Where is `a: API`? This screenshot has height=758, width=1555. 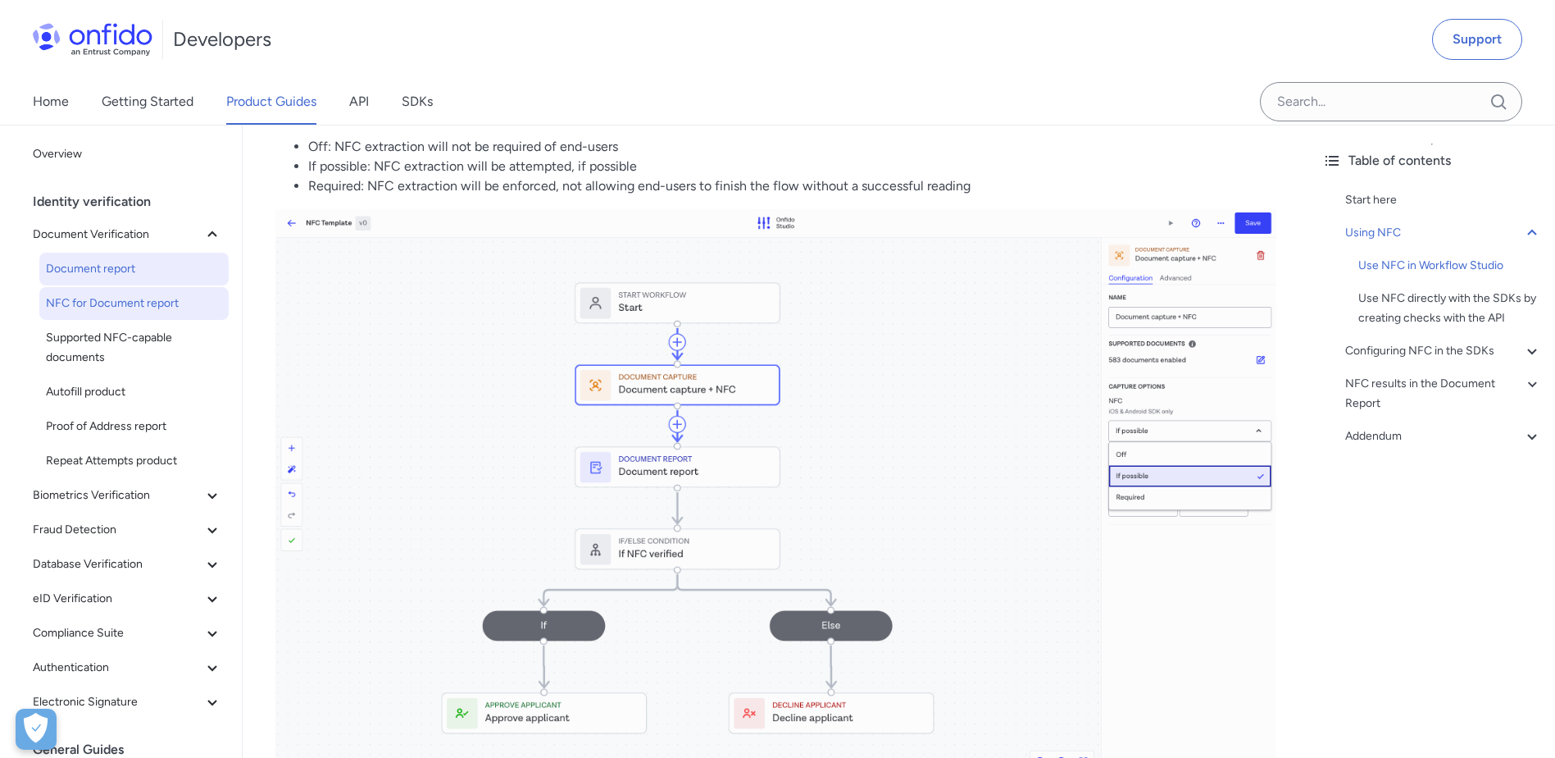 a: API is located at coordinates (359, 102).